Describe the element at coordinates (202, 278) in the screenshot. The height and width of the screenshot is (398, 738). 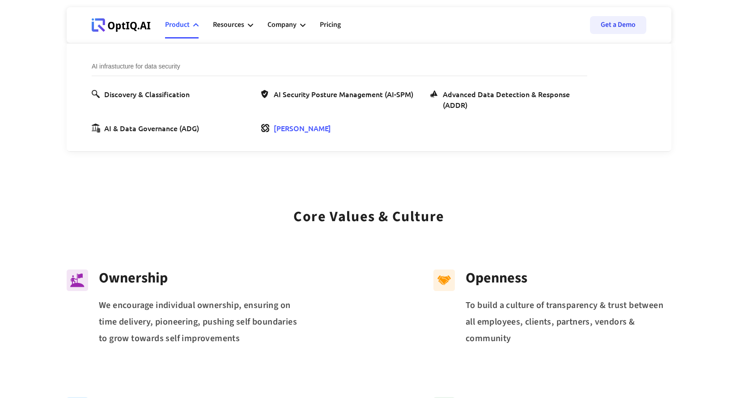
I see `div: Ownership` at that location.